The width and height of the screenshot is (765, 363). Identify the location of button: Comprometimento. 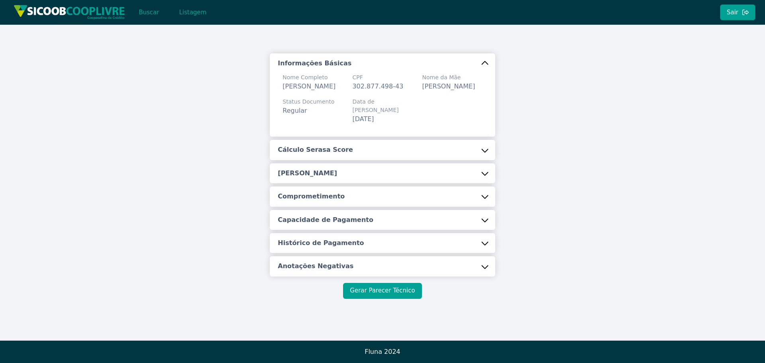
(382, 196).